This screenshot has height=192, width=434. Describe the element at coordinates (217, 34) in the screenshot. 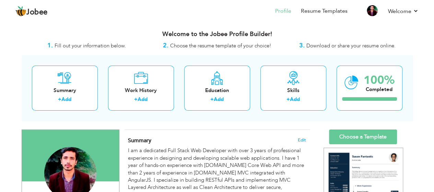

I see `h3: Welcome to the Jobee Profile Builder!` at that location.